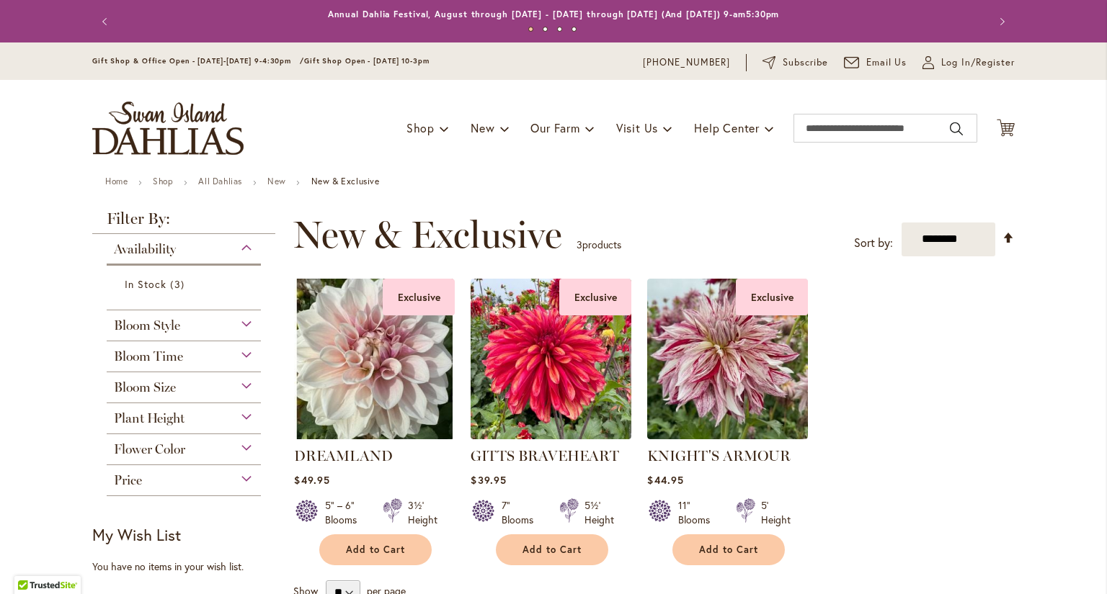  I want to click on img: DREAMLAND, so click(374, 359).